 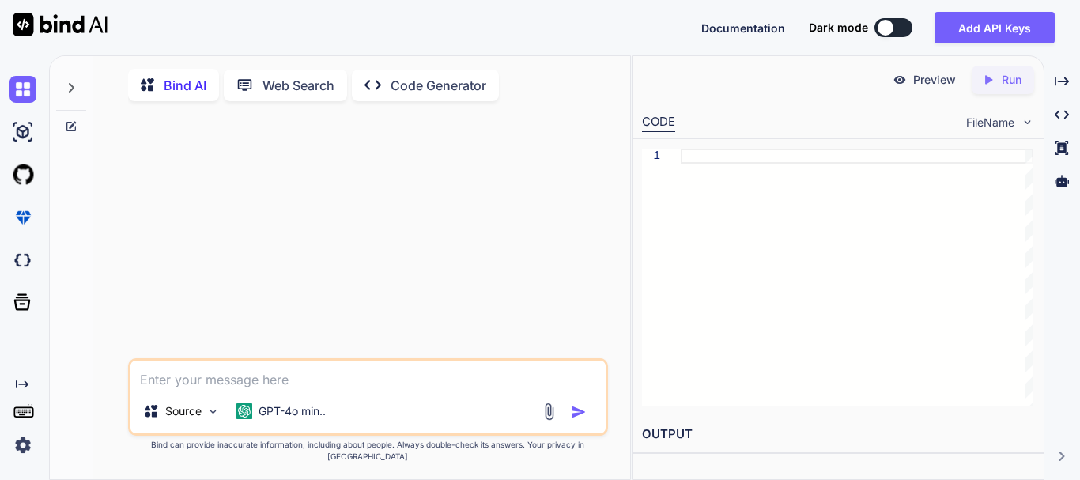 What do you see at coordinates (579, 412) in the screenshot?
I see `img: icon` at bounding box center [579, 412].